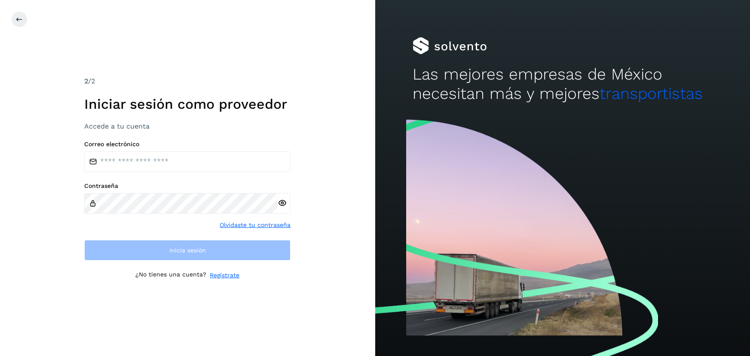 The width and height of the screenshot is (750, 356). Describe the element at coordinates (187, 81) in the screenshot. I see `div: /2` at that location.